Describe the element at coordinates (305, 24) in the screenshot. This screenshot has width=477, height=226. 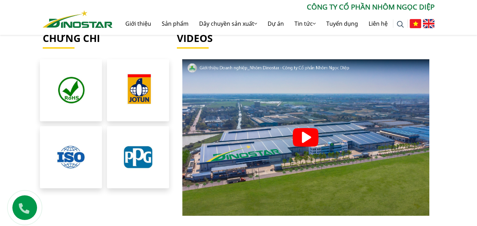
I see `a: Tin tức` at that location.